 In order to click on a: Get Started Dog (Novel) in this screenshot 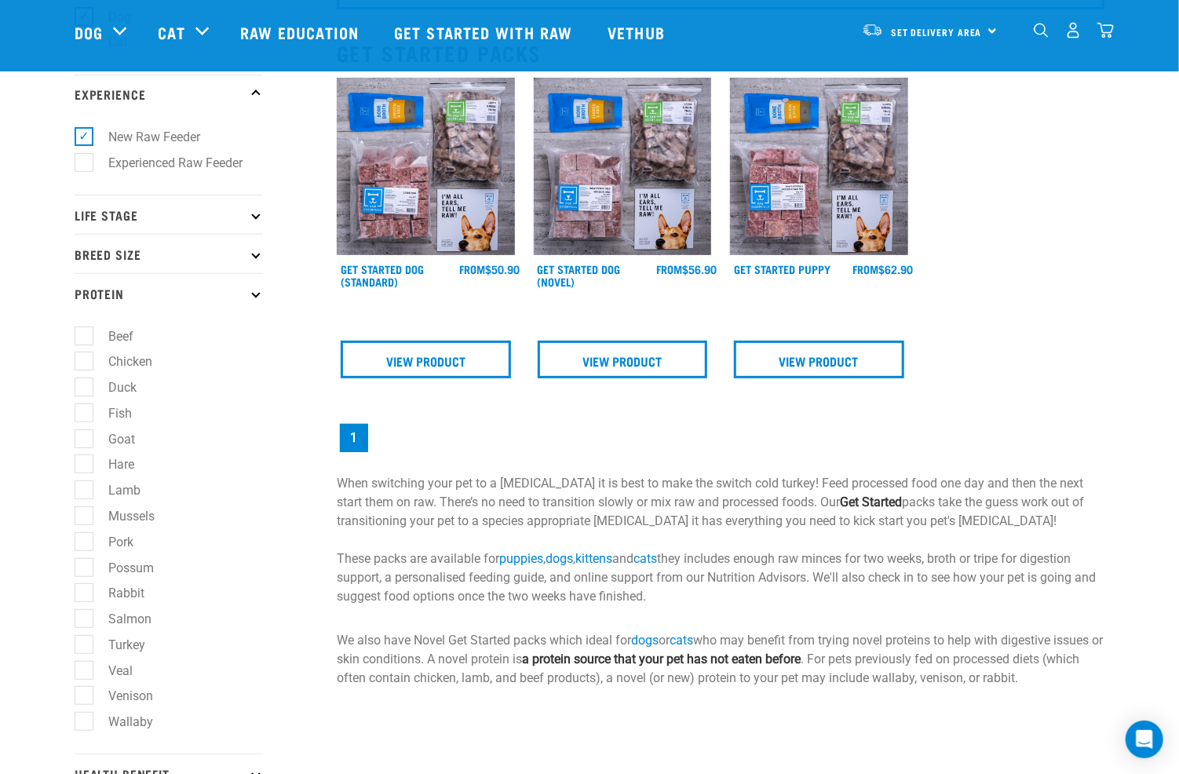, I will do `click(579, 275)`.